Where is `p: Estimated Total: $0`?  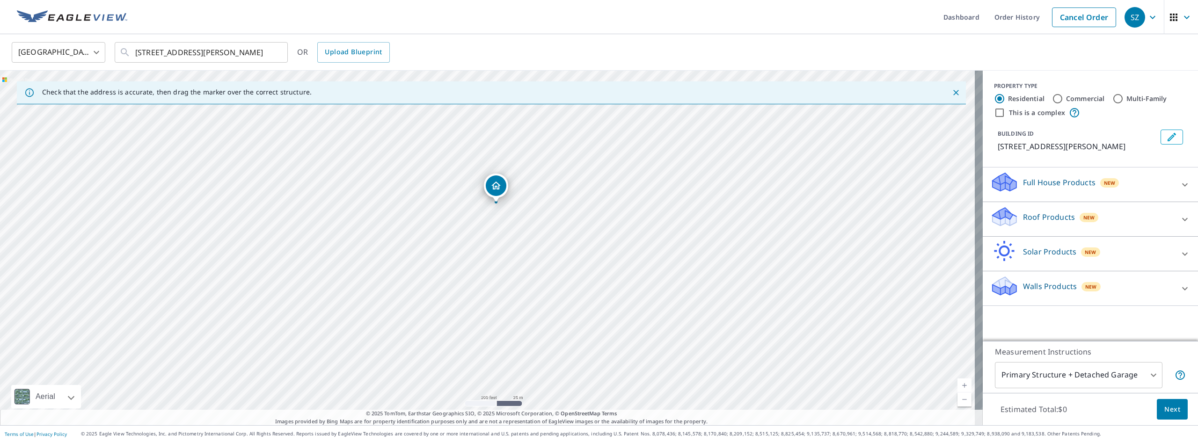
p: Estimated Total: $0 is located at coordinates (1034, 410).